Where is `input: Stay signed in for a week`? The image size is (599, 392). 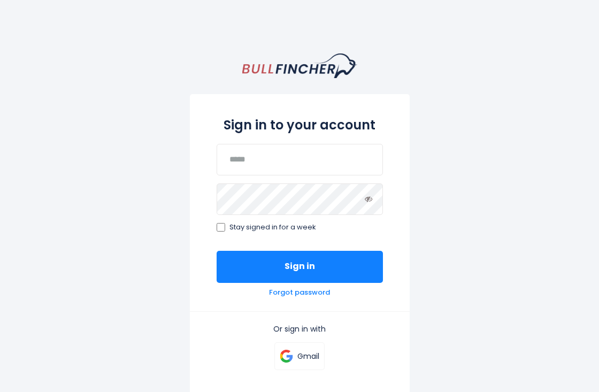
input: Stay signed in for a week is located at coordinates (221, 227).